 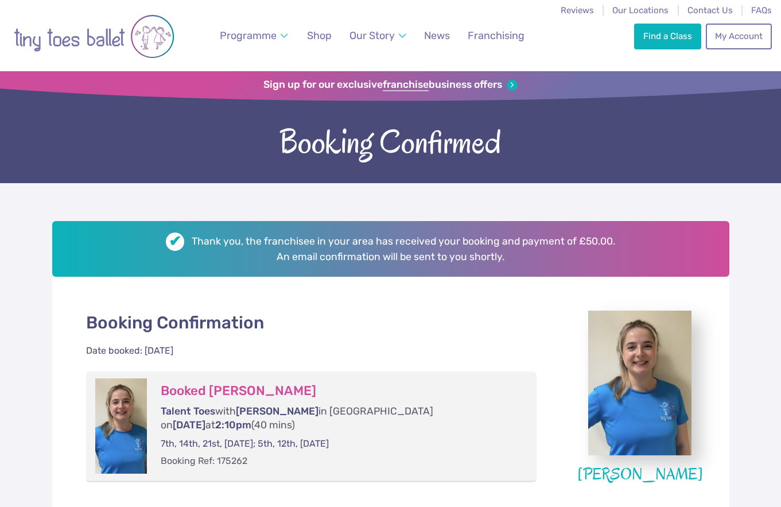 I want to click on span: News, so click(x=437, y=35).